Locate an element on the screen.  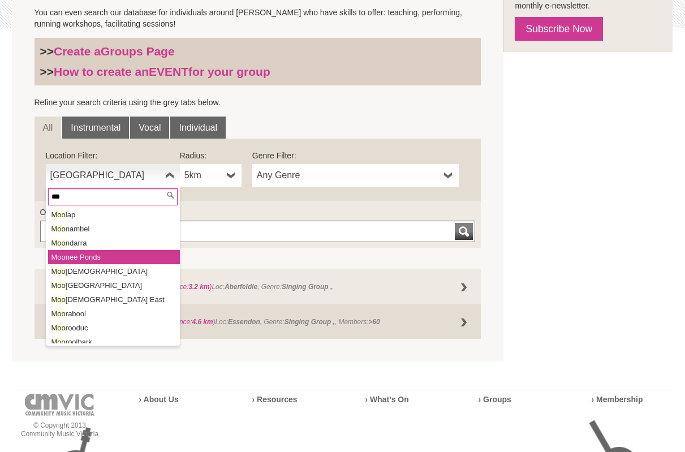
a: Any Genre is located at coordinates (355, 175).